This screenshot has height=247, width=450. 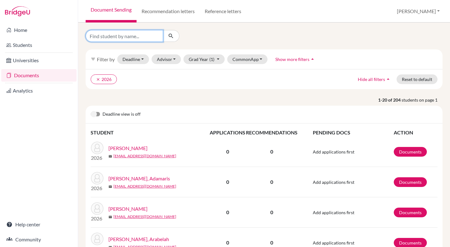 I want to click on img: Alvarez, Daileen, so click(x=97, y=208).